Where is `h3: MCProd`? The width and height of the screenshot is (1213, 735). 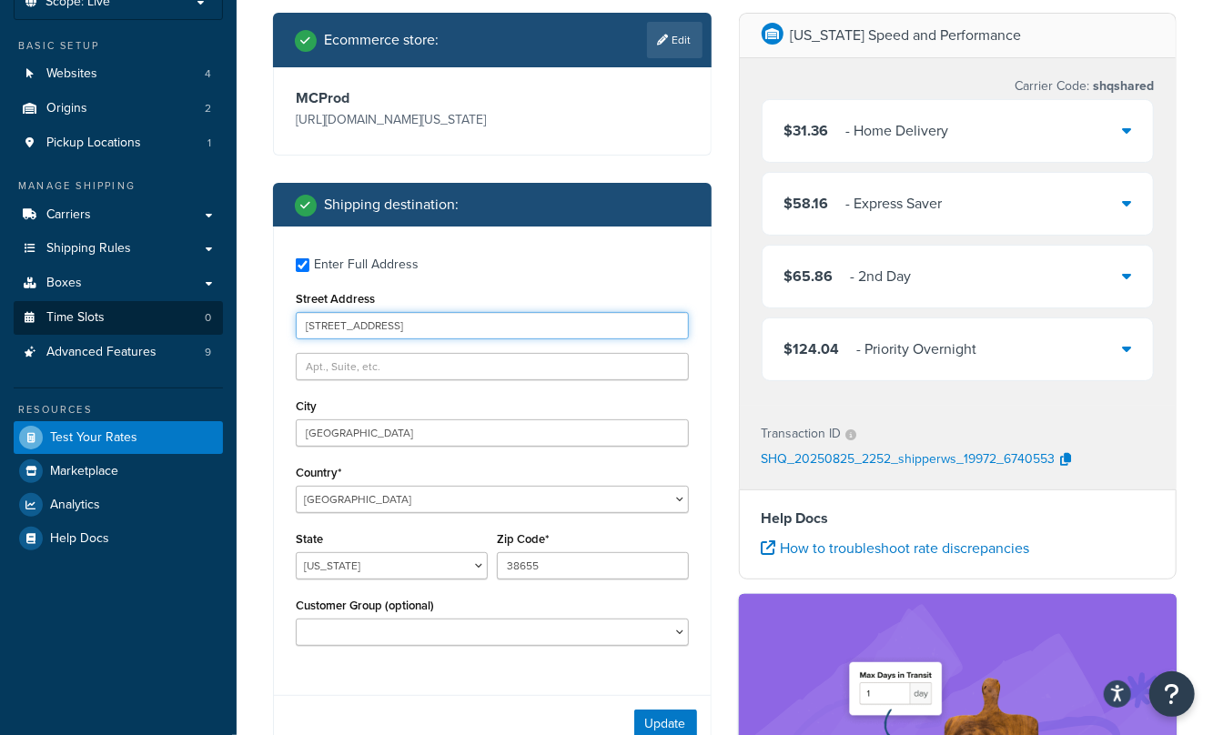
h3: MCProd is located at coordinates (391, 98).